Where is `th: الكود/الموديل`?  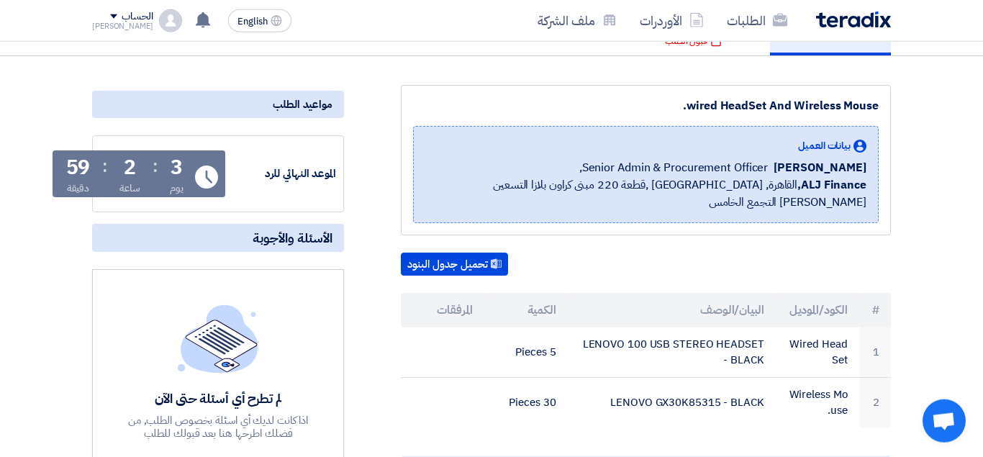
th: الكود/الموديل is located at coordinates (817, 310).